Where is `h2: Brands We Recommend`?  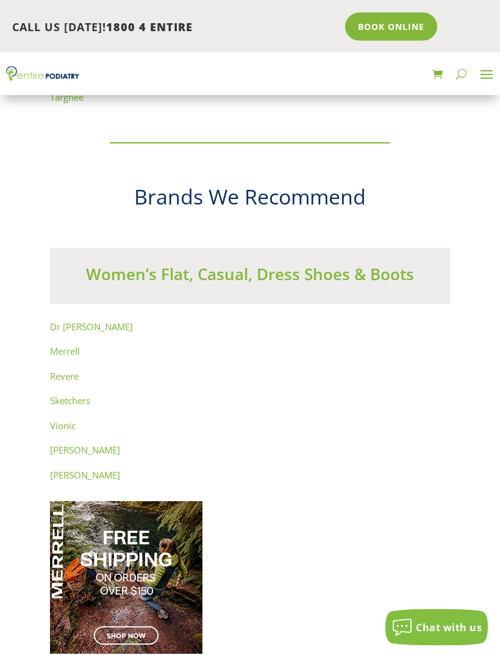
h2: Brands We Recommend is located at coordinates (250, 201).